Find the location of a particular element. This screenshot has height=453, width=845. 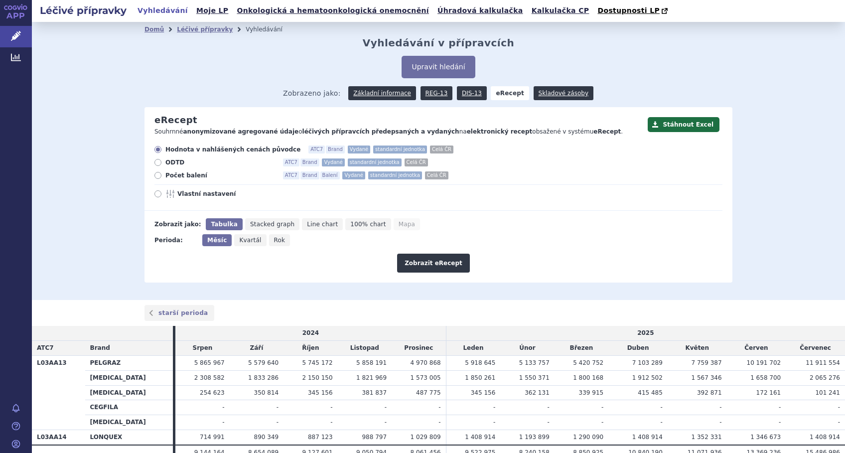

td: Říjen is located at coordinates (310, 348).